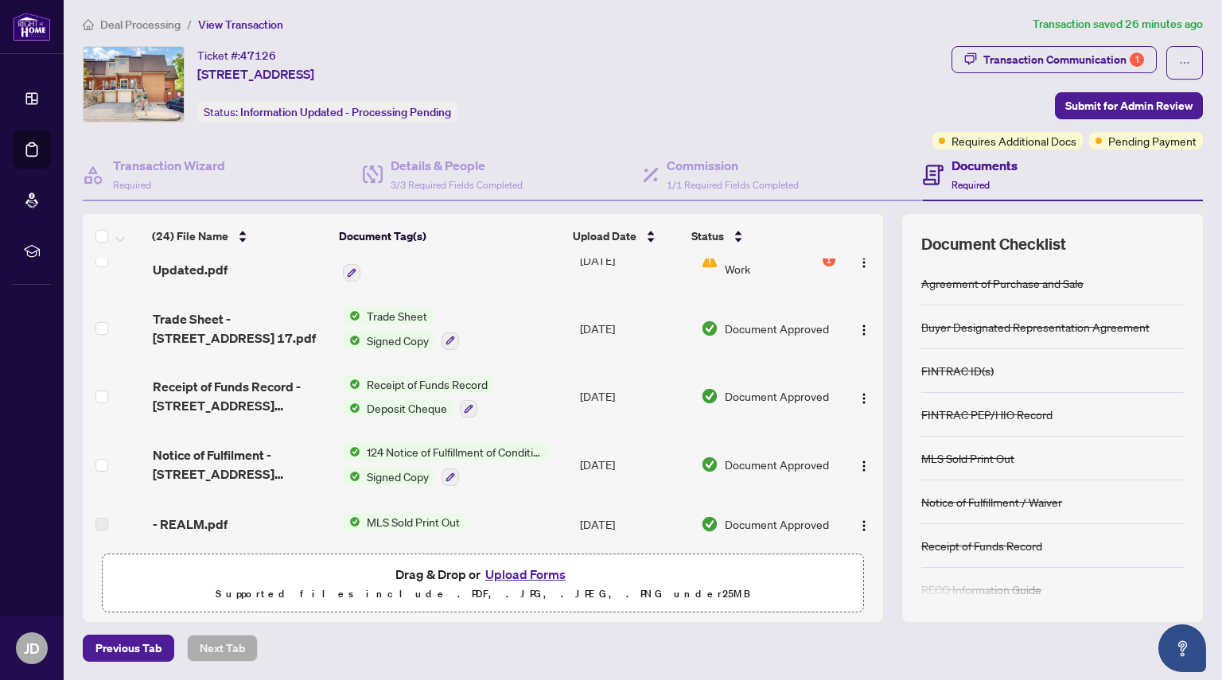 This screenshot has height=680, width=1222. What do you see at coordinates (418, 397) in the screenshot?
I see `button: Status IconReceipt of Funds RecordStatus IconDeposit Cheque` at bounding box center [418, 397].